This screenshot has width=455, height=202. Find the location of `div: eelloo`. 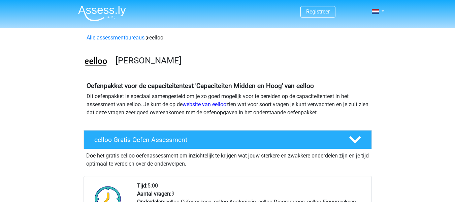

div: eelloo is located at coordinates (228, 38).